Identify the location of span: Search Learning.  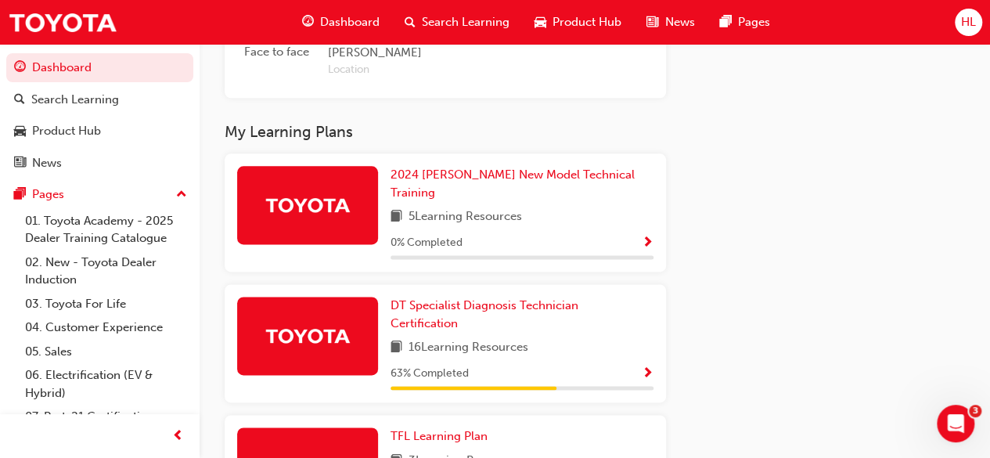
(466, 22).